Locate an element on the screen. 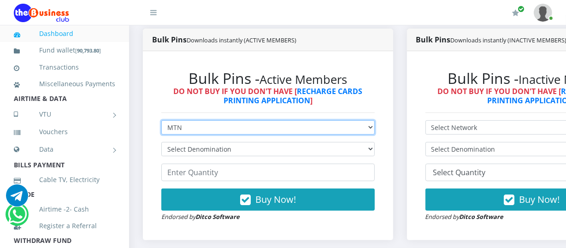 This screenshot has height=248, width=566. a: Data is located at coordinates (64, 149).